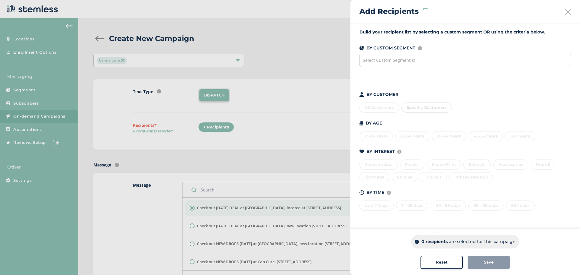 The width and height of the screenshot is (580, 275). Describe the element at coordinates (465, 32) in the screenshot. I see `label: Build your recipient list by selecting a custom segment OR using the criteria below.` at that location.